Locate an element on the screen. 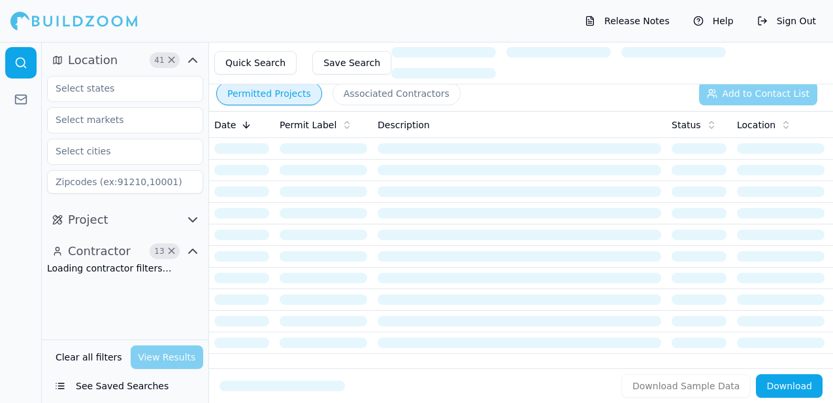  span: 13 is located at coordinates (160, 251).